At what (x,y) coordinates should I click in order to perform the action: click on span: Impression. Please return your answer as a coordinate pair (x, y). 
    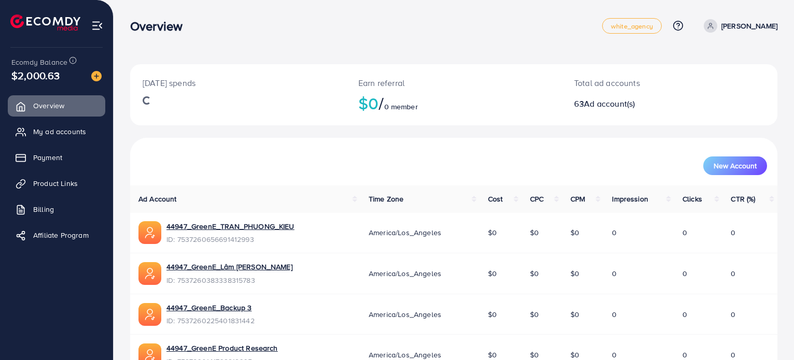
    Looking at the image, I should click on (630, 199).